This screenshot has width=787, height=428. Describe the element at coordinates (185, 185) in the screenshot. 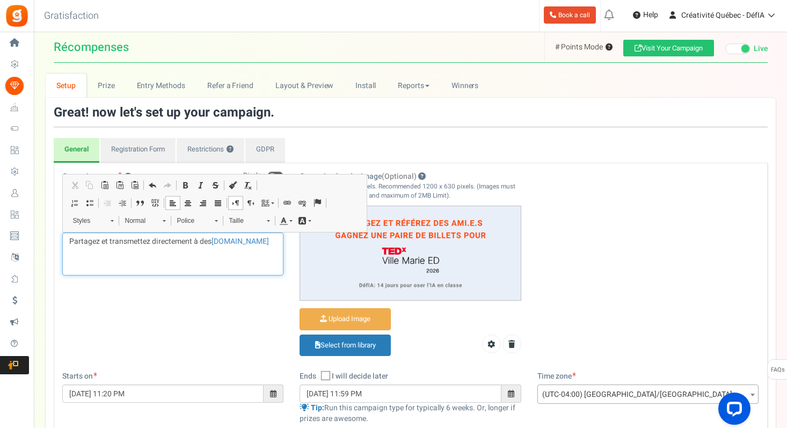

I see `a: Gras (⌘+B)` at that location.